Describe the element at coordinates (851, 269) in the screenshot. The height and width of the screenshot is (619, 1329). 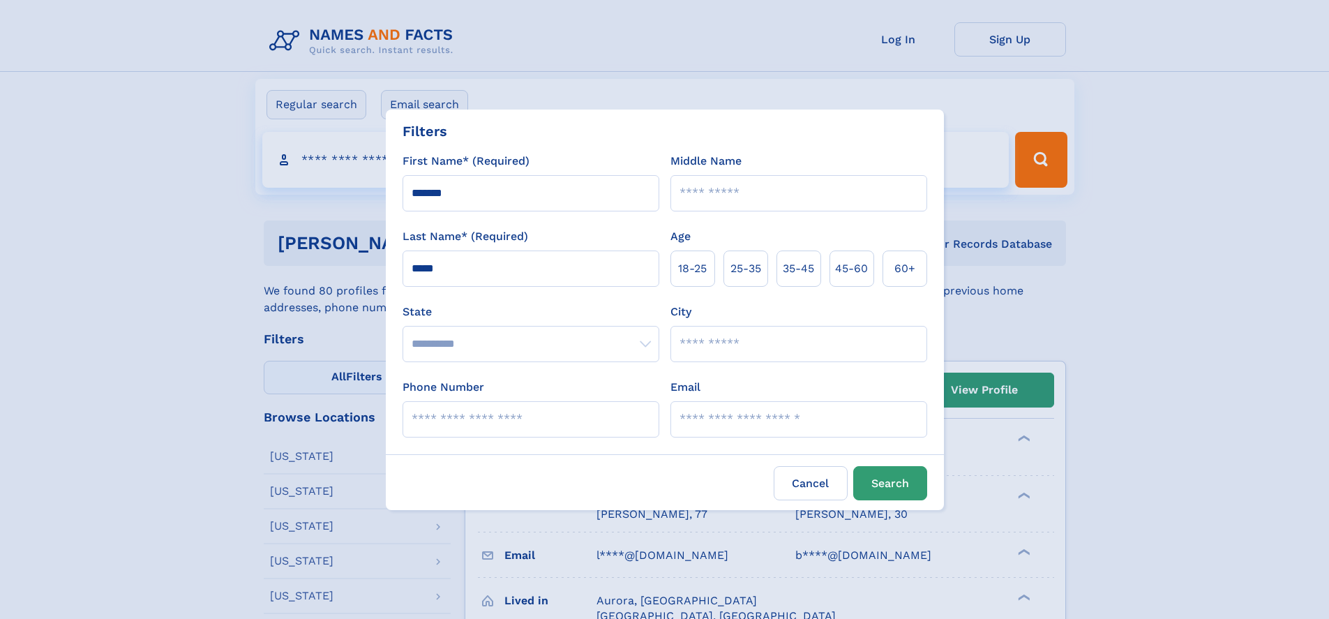
I see `span: 45‑60` at that location.